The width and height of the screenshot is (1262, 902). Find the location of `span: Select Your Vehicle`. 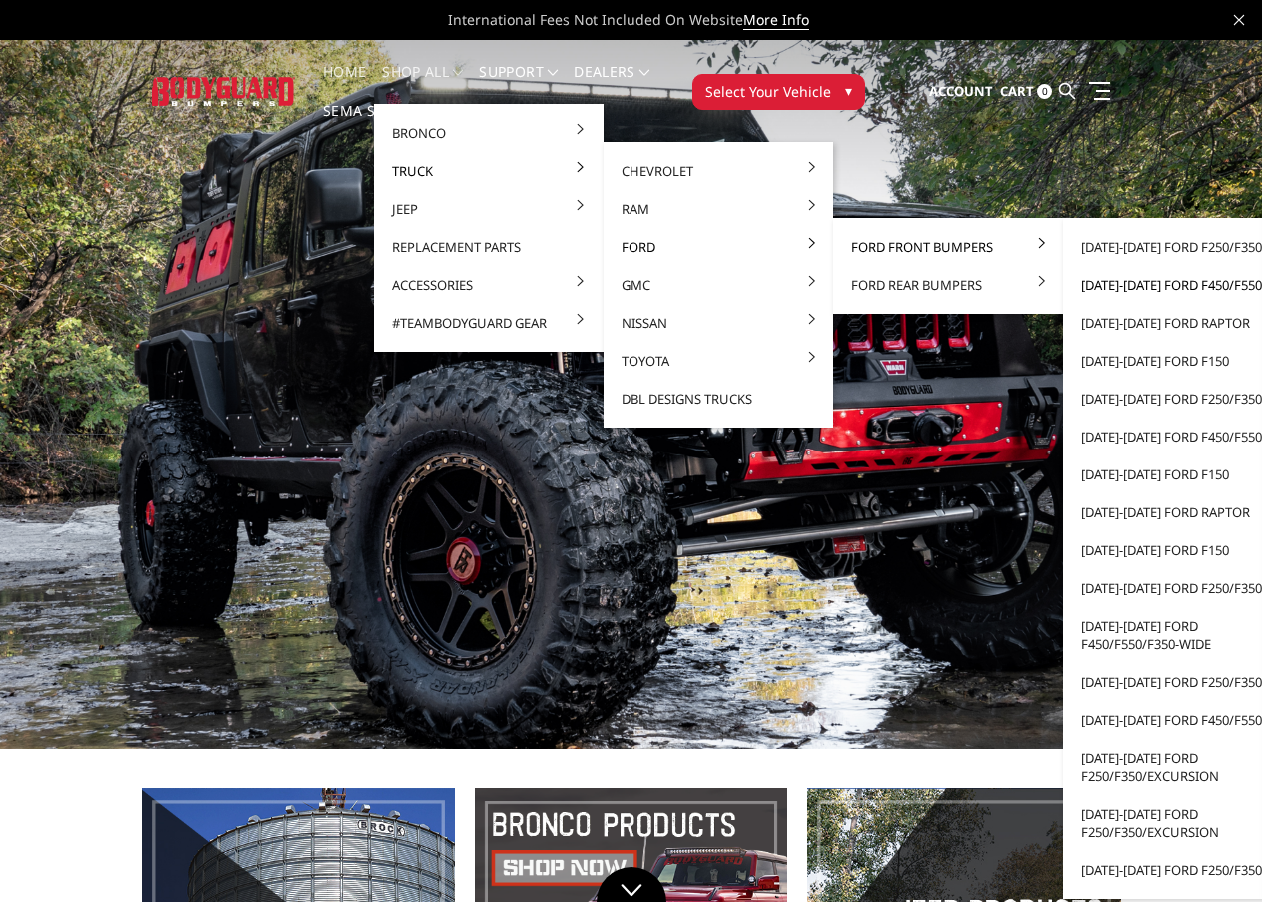

span: Select Your Vehicle is located at coordinates (768, 91).